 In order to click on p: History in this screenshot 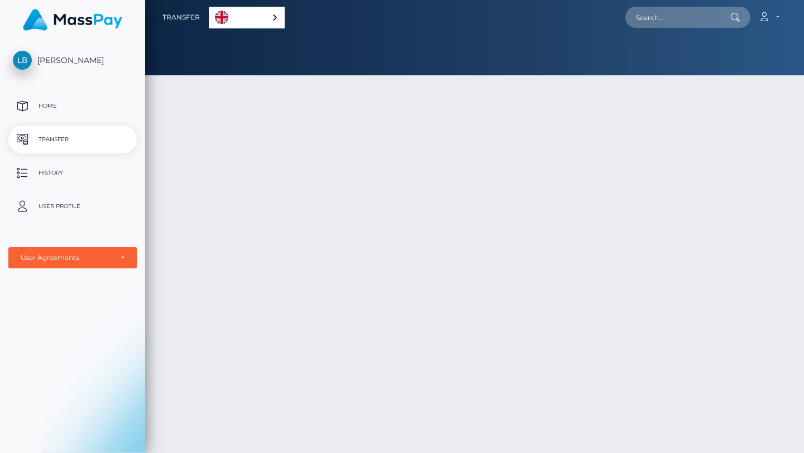, I will do `click(73, 173)`.